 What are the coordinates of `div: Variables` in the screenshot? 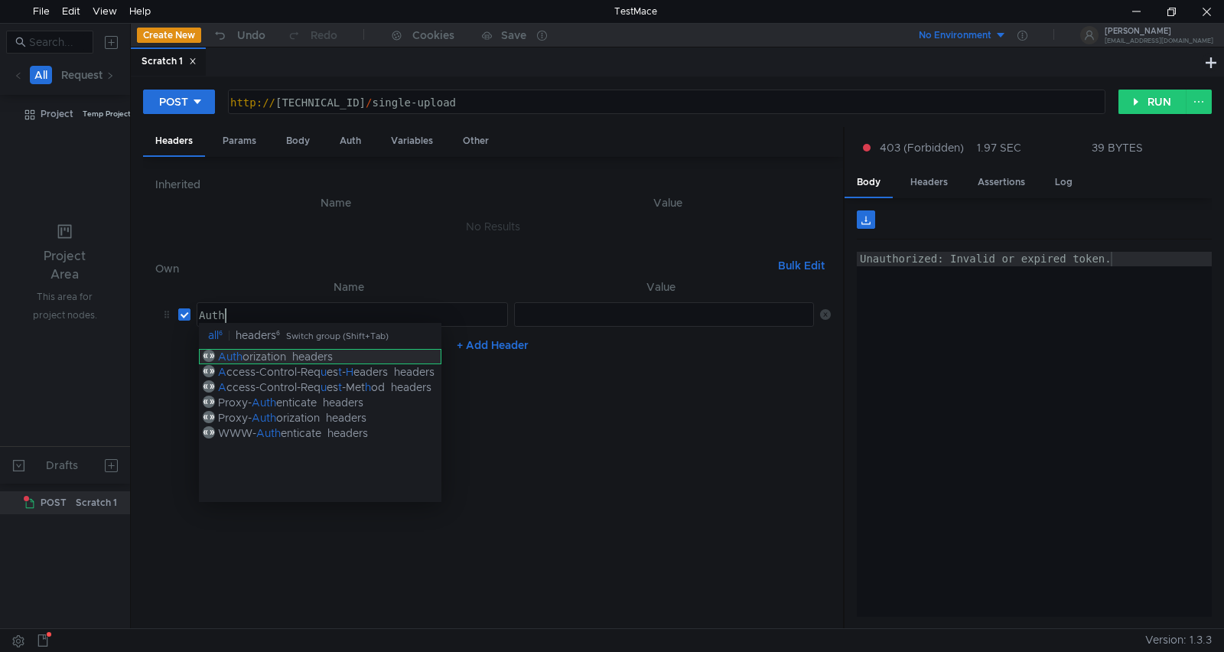 It's located at (411, 141).